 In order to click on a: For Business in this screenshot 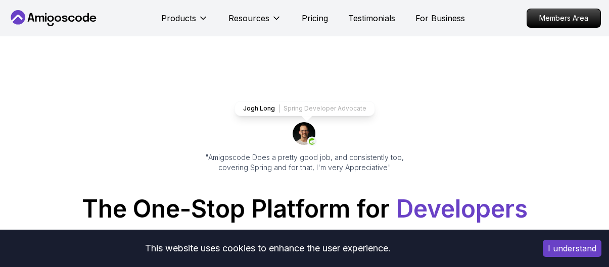, I will do `click(440, 18)`.